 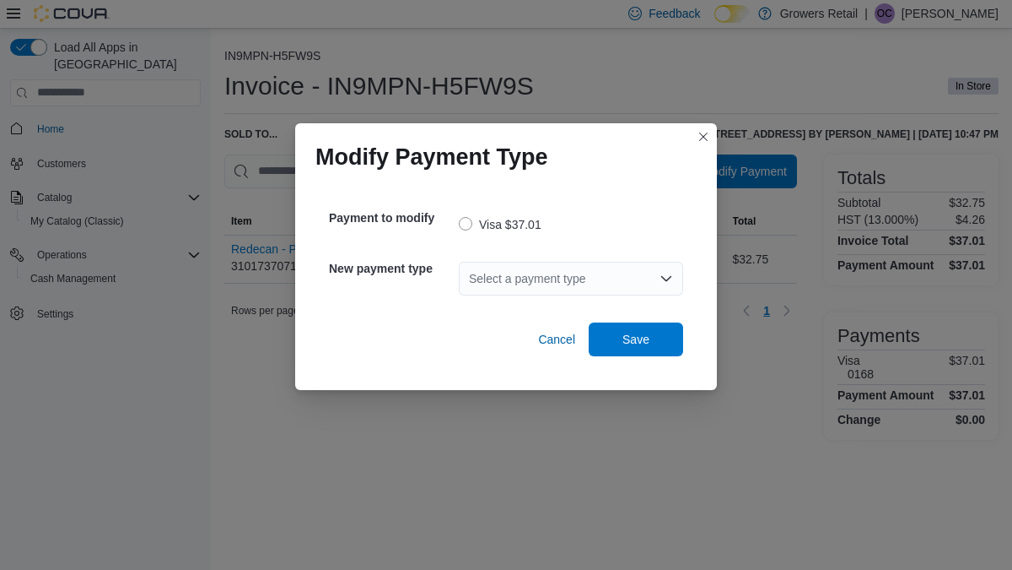 I want to click on h5: New payment type, so click(x=392, y=268).